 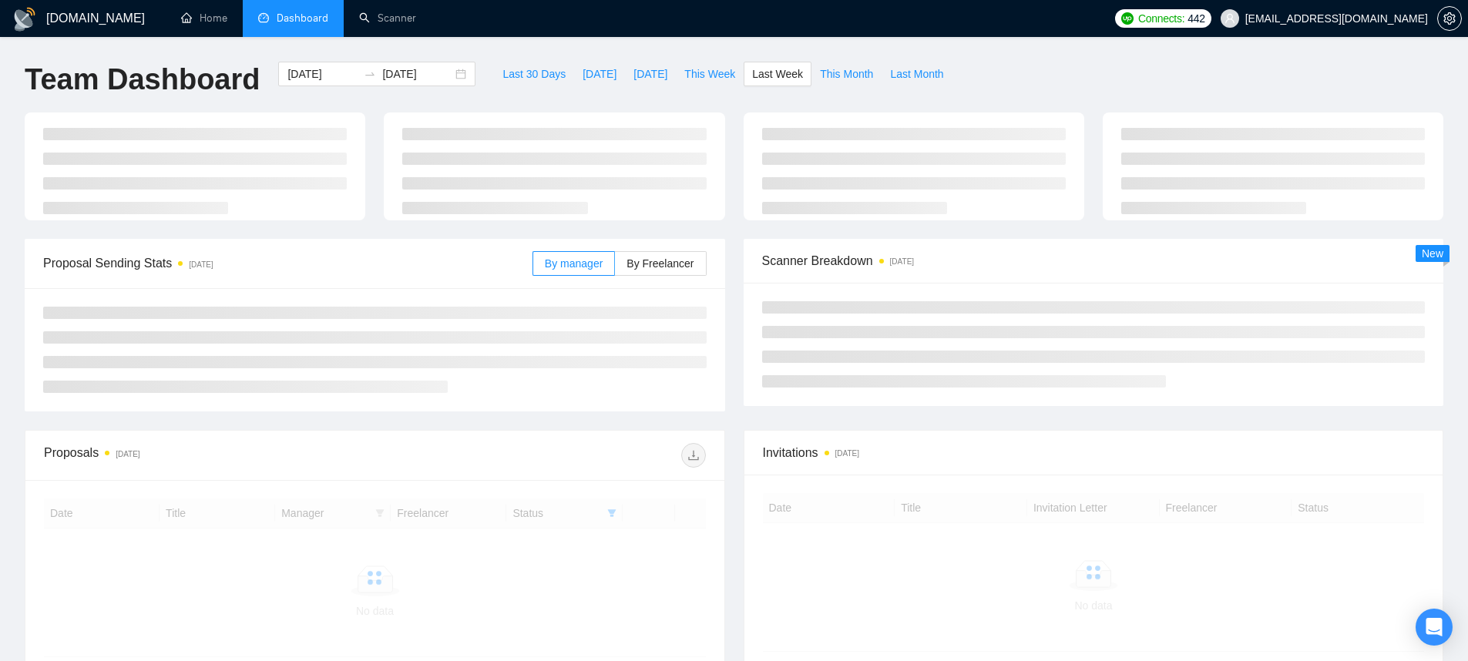 What do you see at coordinates (710, 74) in the screenshot?
I see `button: This Week` at bounding box center [710, 74].